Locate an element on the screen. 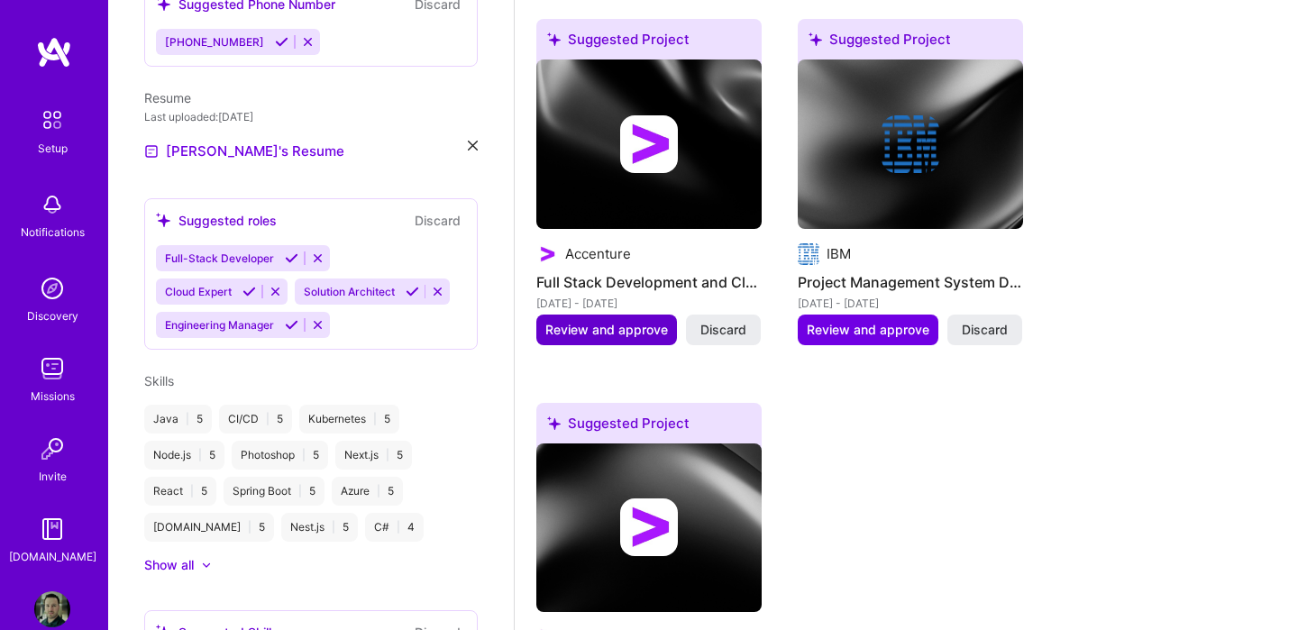  div: Discovery is located at coordinates (52, 316).